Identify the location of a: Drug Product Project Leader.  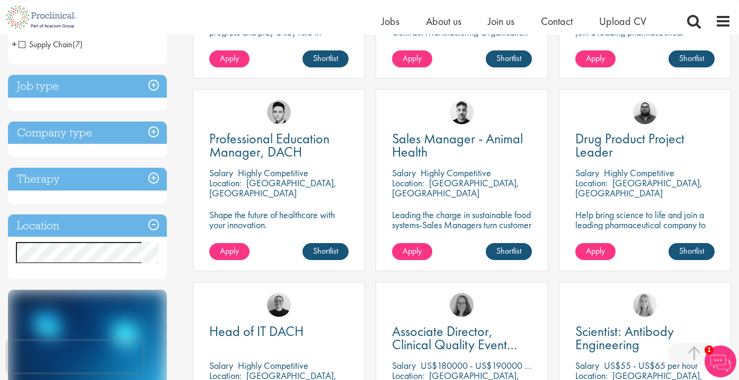
(645, 145).